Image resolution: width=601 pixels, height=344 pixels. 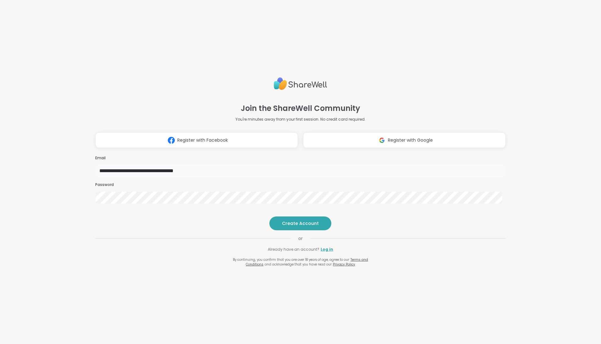 I want to click on a: Terms and Conditions, so click(x=307, y=262).